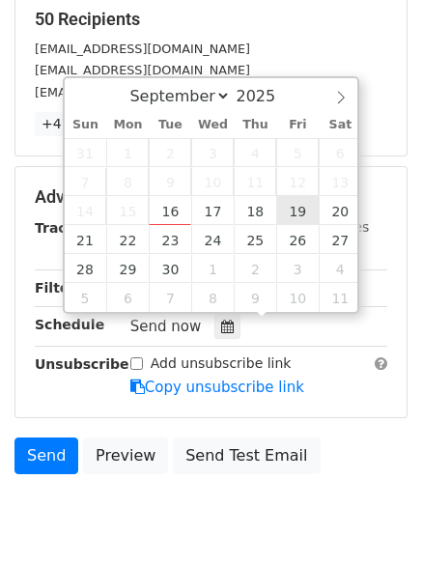 The image size is (422, 564). I want to click on span: September 11, 2025, so click(255, 182).